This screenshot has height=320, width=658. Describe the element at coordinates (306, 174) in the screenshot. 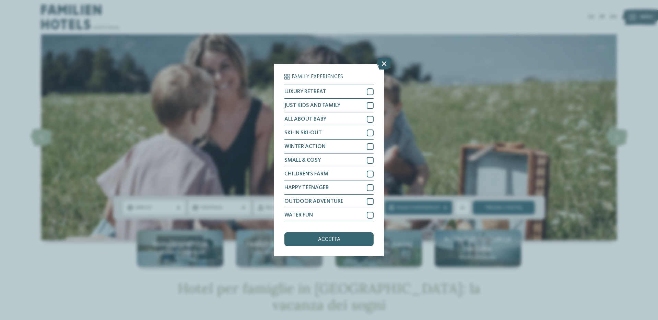

I see `span: CHILDREN’S FARM` at that location.